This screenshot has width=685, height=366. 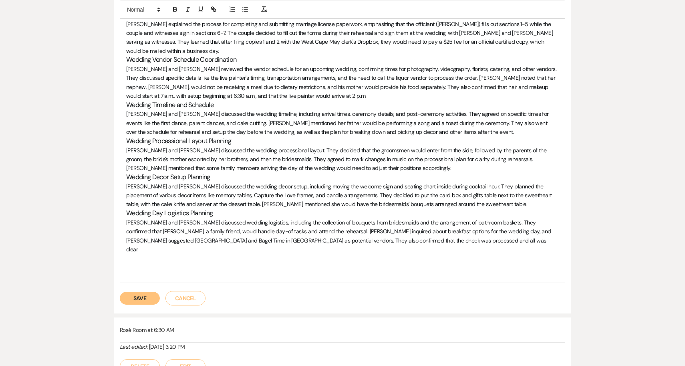 What do you see at coordinates (133, 347) in the screenshot?
I see `i: Last edited:` at bounding box center [133, 347].